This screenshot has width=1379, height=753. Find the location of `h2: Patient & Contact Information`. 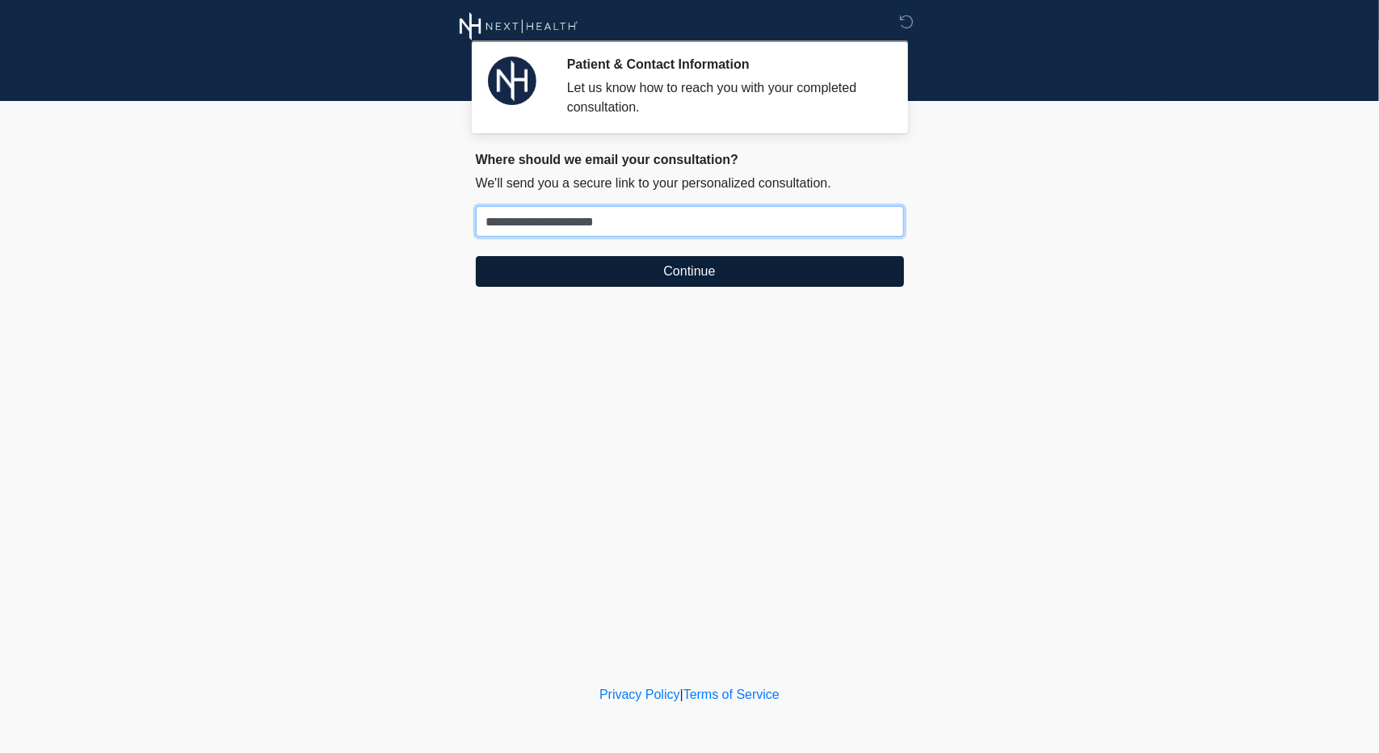

h2: Patient & Contact Information is located at coordinates (723, 64).